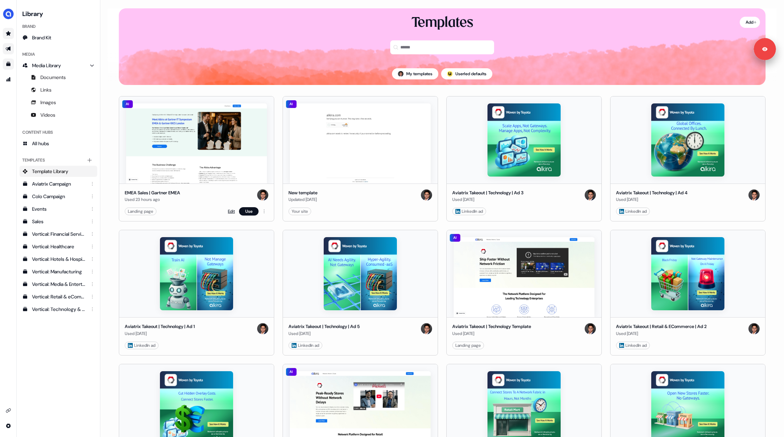 The height and width of the screenshot is (437, 784). Describe the element at coordinates (492, 327) in the screenshot. I see `div: Aviatrix Takeout | Technology Template` at that location.